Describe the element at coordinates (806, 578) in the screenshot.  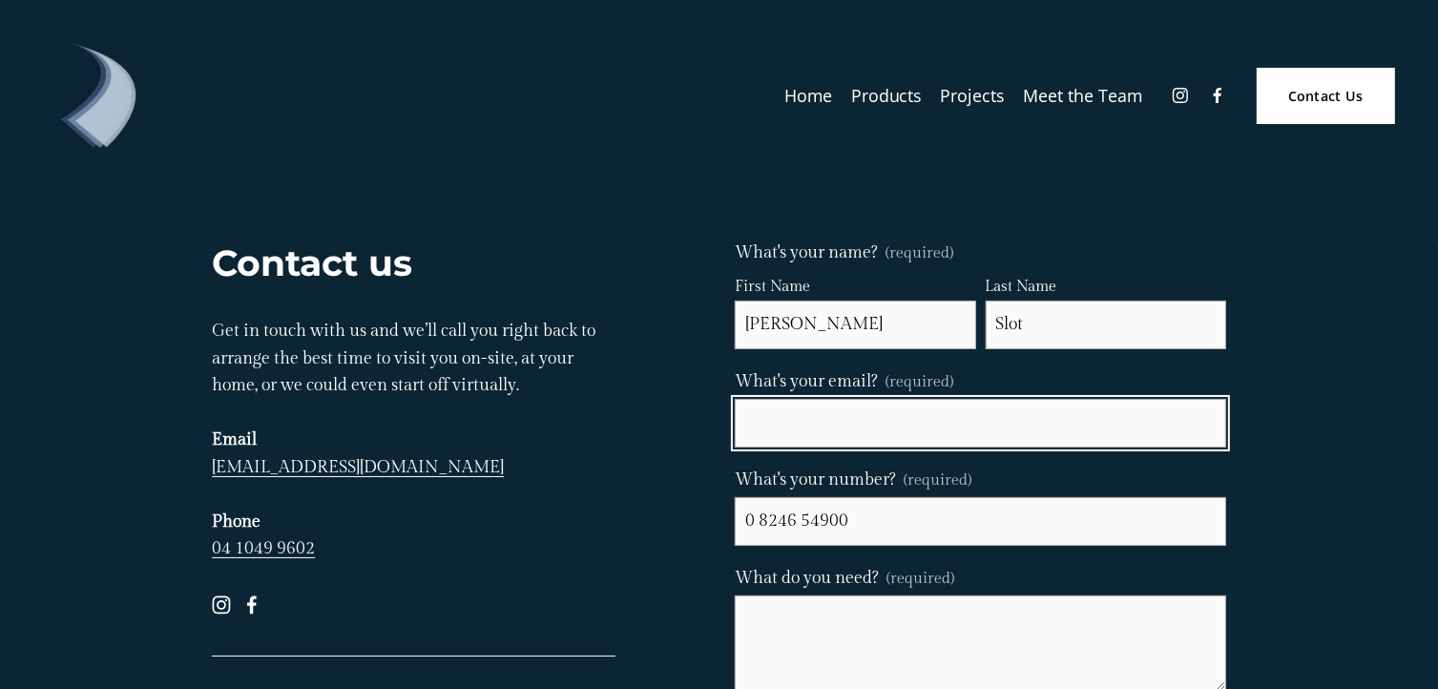
I see `span: What do you need?` at that location.